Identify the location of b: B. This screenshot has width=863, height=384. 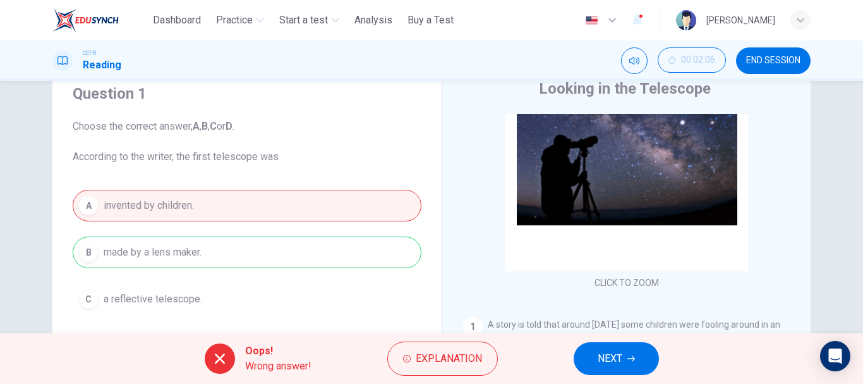
(205, 126).